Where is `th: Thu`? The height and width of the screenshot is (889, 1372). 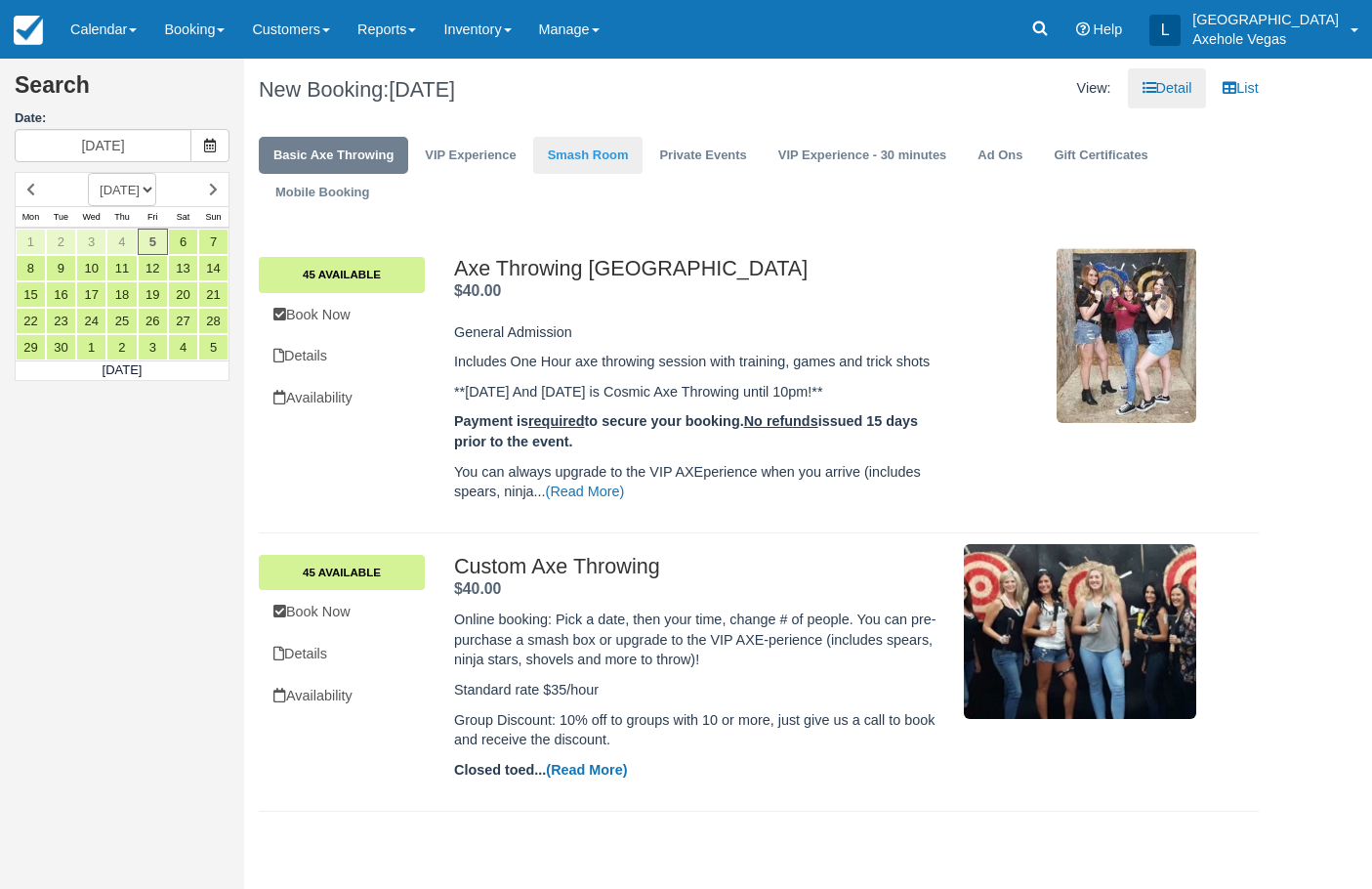
th: Thu is located at coordinates (121, 217).